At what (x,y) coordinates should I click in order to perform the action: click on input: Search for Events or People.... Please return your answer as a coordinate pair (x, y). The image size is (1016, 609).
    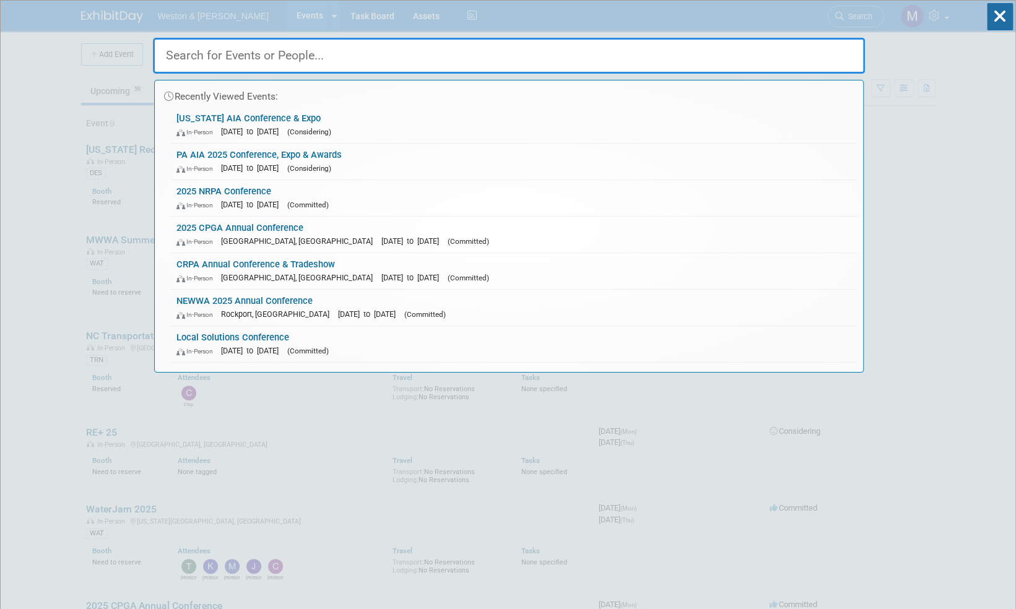
    Looking at the image, I should click on (509, 56).